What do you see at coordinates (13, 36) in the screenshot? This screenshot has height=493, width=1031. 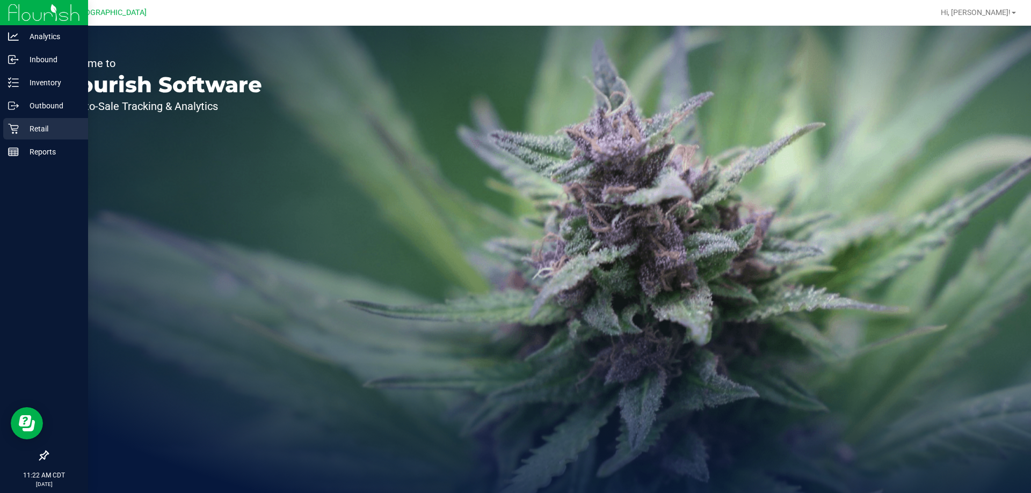 I see `inline-svg: Analytics` at bounding box center [13, 36].